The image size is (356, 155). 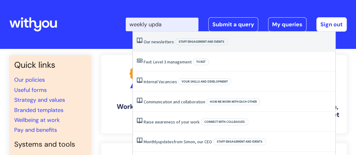 What do you see at coordinates (50, 145) in the screenshot?
I see `h4: Systems and tools` at bounding box center [50, 145].